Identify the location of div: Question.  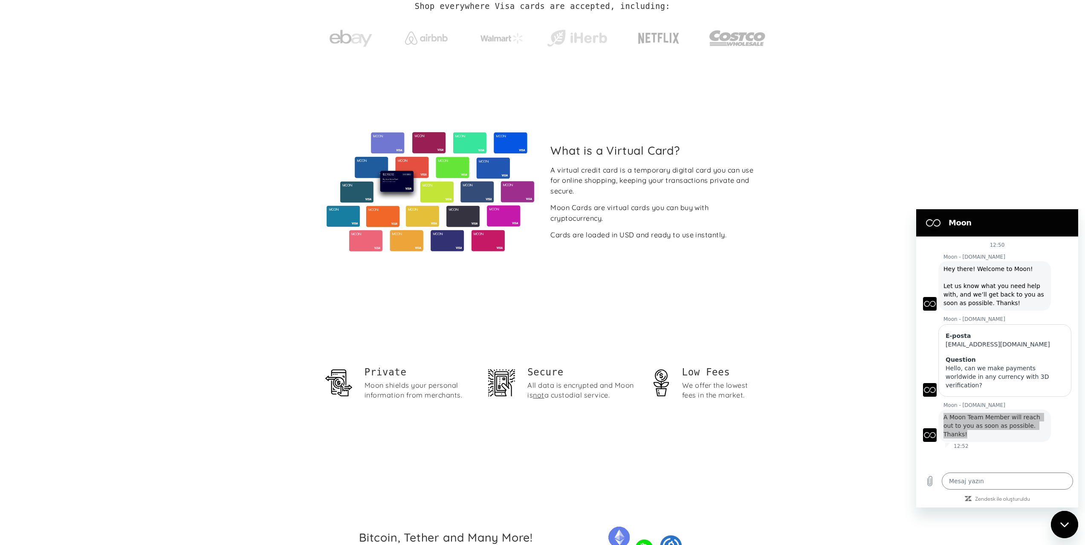
(89, 151).